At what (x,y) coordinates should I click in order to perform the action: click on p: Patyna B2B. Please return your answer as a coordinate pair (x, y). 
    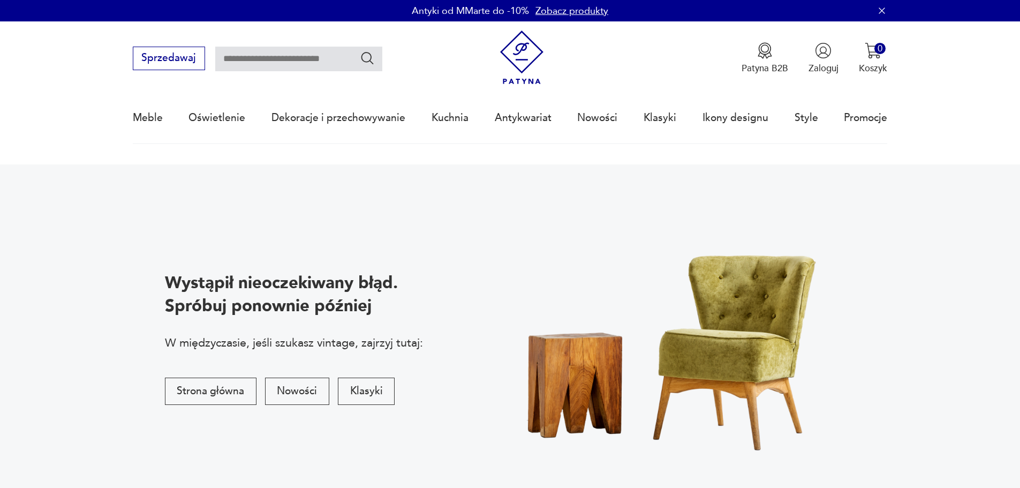
    Looking at the image, I should click on (765, 68).